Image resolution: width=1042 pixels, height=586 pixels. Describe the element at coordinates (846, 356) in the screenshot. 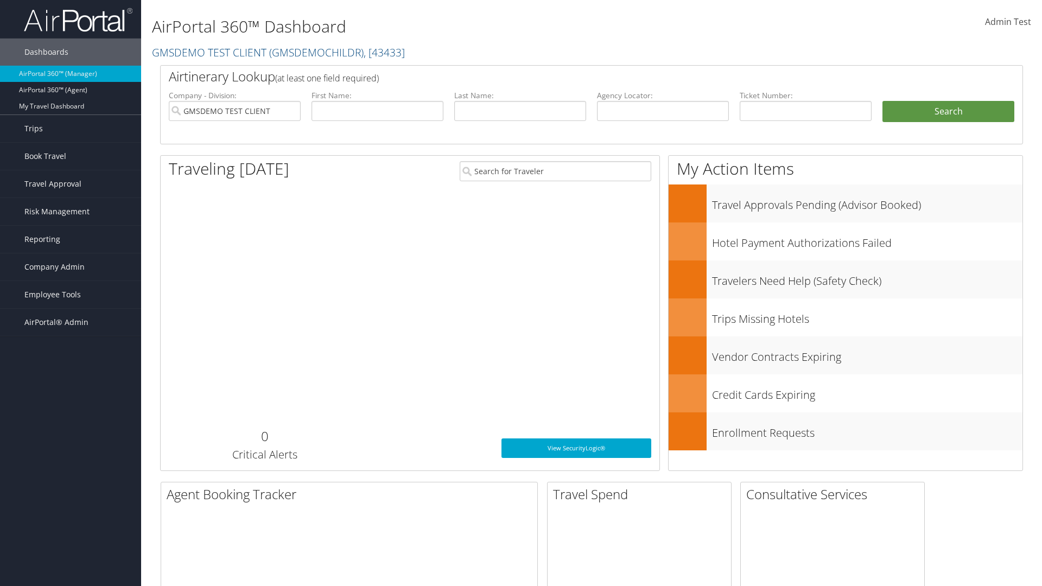

I see `a: Vendor Contracts Expiring` at that location.